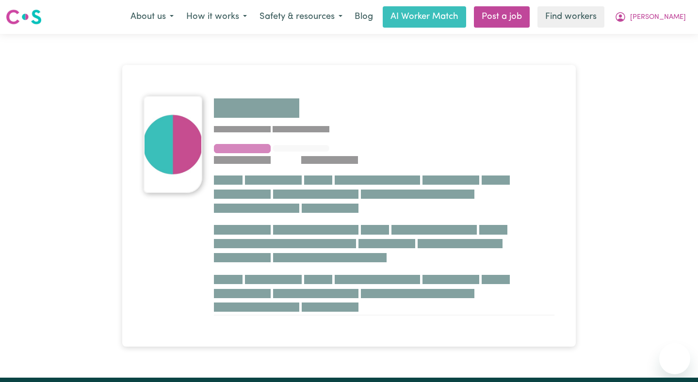 The image size is (698, 382). I want to click on a: AI Worker Match, so click(425, 17).